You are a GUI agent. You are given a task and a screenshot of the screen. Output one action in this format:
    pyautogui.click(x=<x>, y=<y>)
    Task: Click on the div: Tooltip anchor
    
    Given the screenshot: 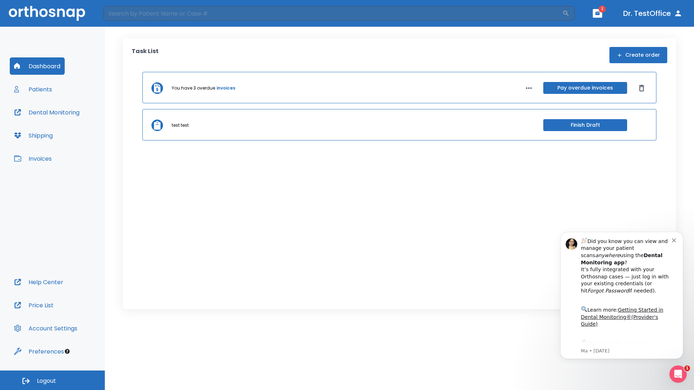 What is the action you would take?
    pyautogui.click(x=67, y=352)
    